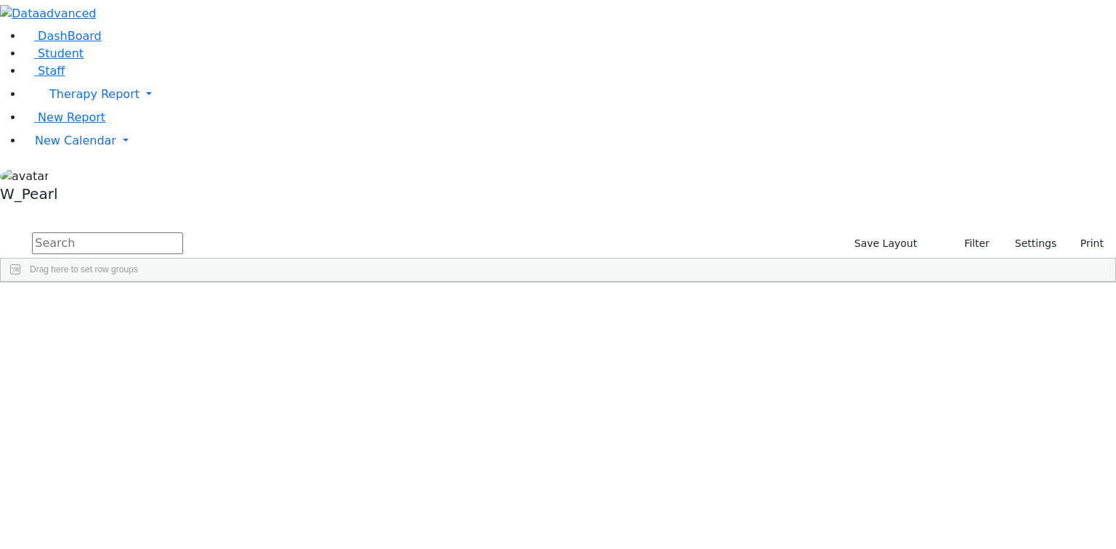  I want to click on a: New Calendar, so click(570, 141).